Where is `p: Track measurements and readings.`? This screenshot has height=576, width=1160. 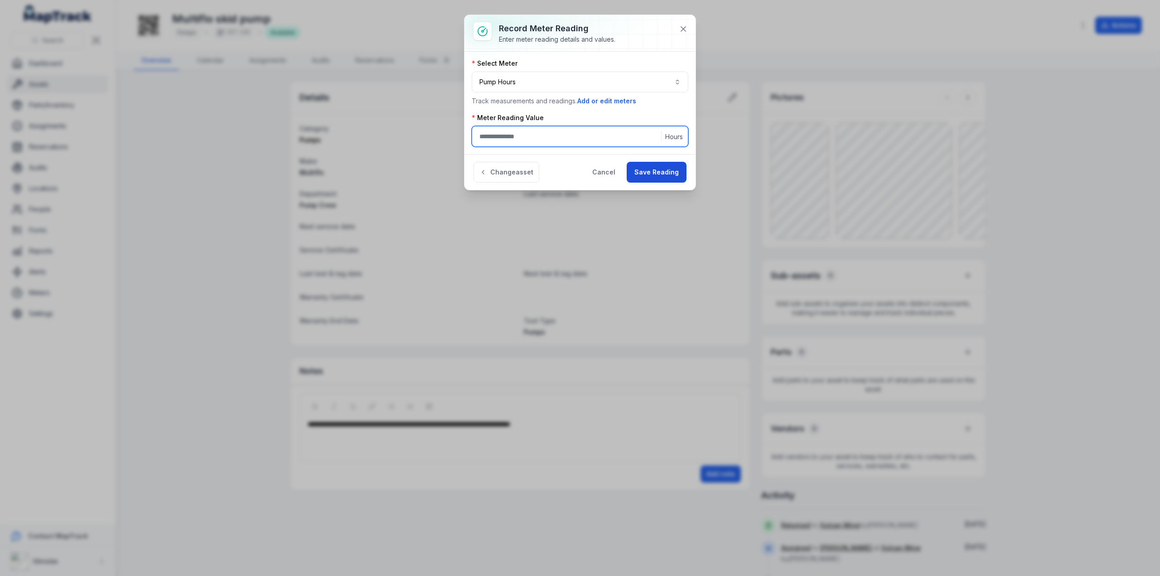
p: Track measurements and readings. is located at coordinates (580, 101).